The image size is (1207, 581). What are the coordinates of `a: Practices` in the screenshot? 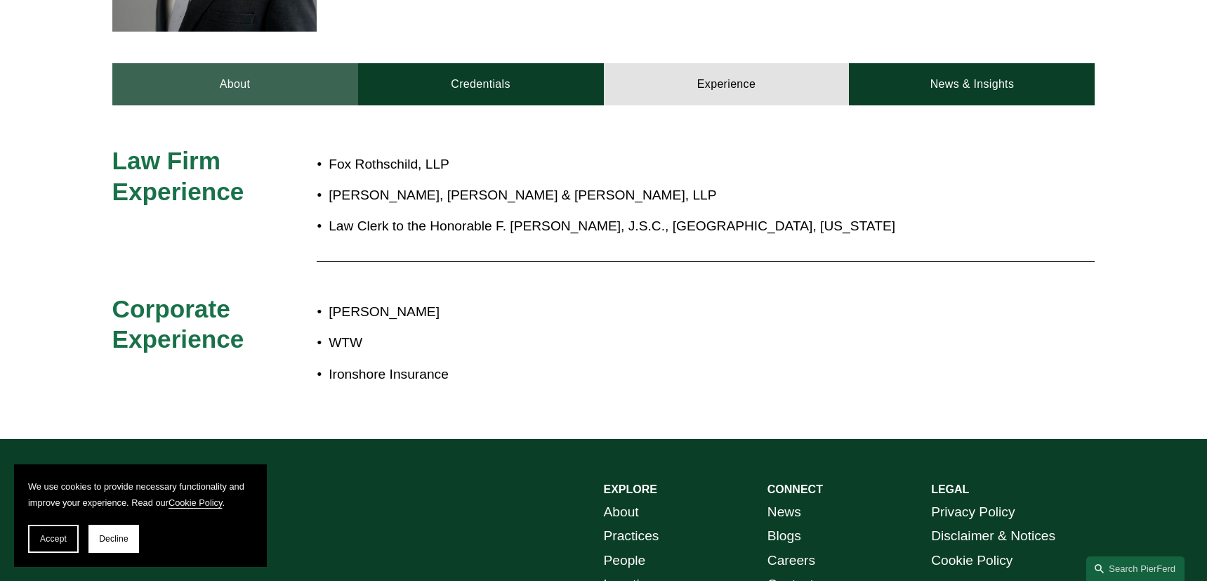 It's located at (631, 536).